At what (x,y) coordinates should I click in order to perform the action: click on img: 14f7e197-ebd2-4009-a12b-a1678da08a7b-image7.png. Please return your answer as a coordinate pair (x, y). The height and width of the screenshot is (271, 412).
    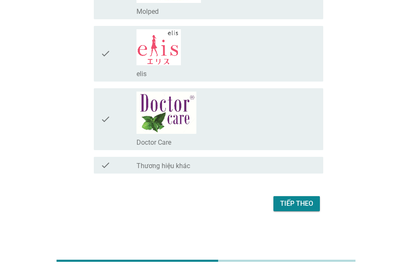
    Looking at the image, I should click on (159, 47).